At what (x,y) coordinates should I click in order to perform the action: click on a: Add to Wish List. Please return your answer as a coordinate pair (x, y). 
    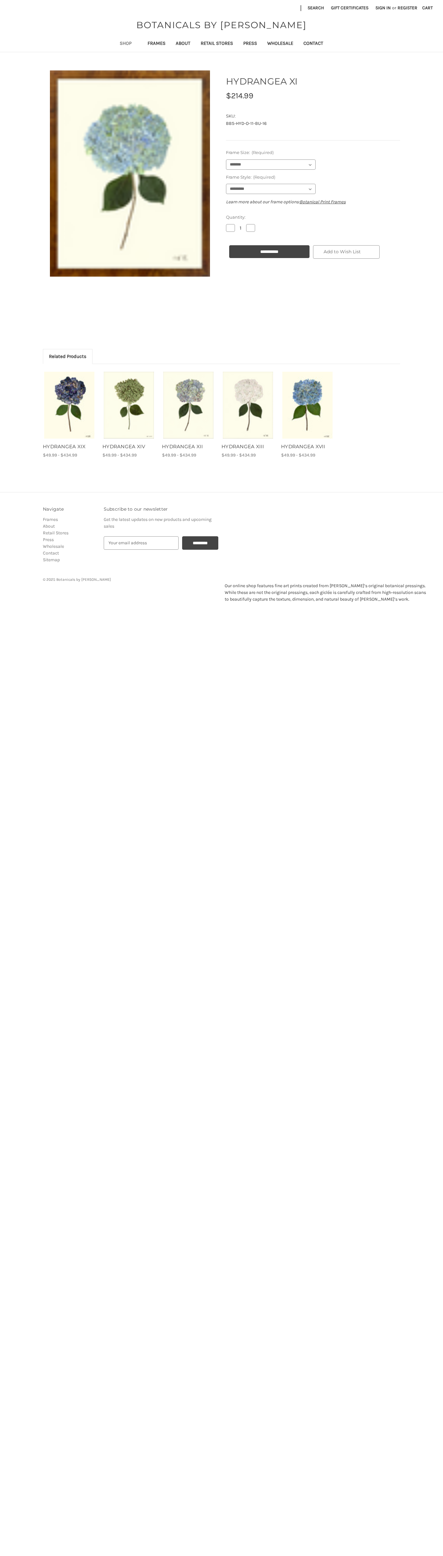
    Looking at the image, I should click on (346, 252).